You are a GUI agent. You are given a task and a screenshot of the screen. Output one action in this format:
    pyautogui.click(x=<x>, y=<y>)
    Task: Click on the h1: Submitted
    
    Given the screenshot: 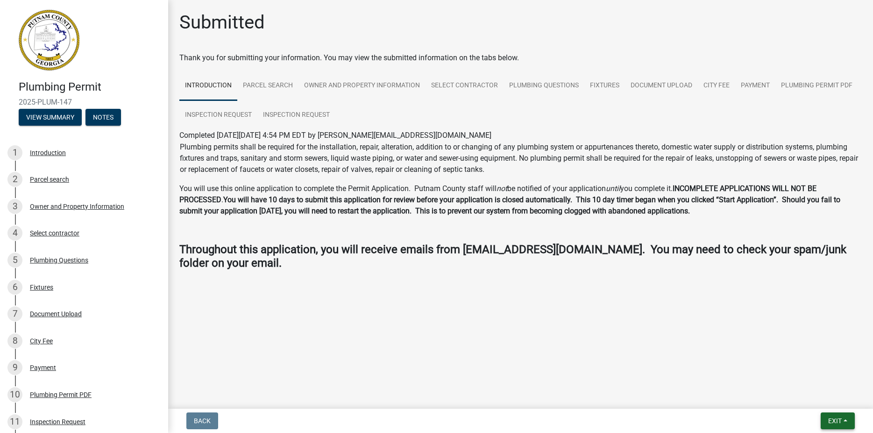 What is the action you would take?
    pyautogui.click(x=222, y=22)
    